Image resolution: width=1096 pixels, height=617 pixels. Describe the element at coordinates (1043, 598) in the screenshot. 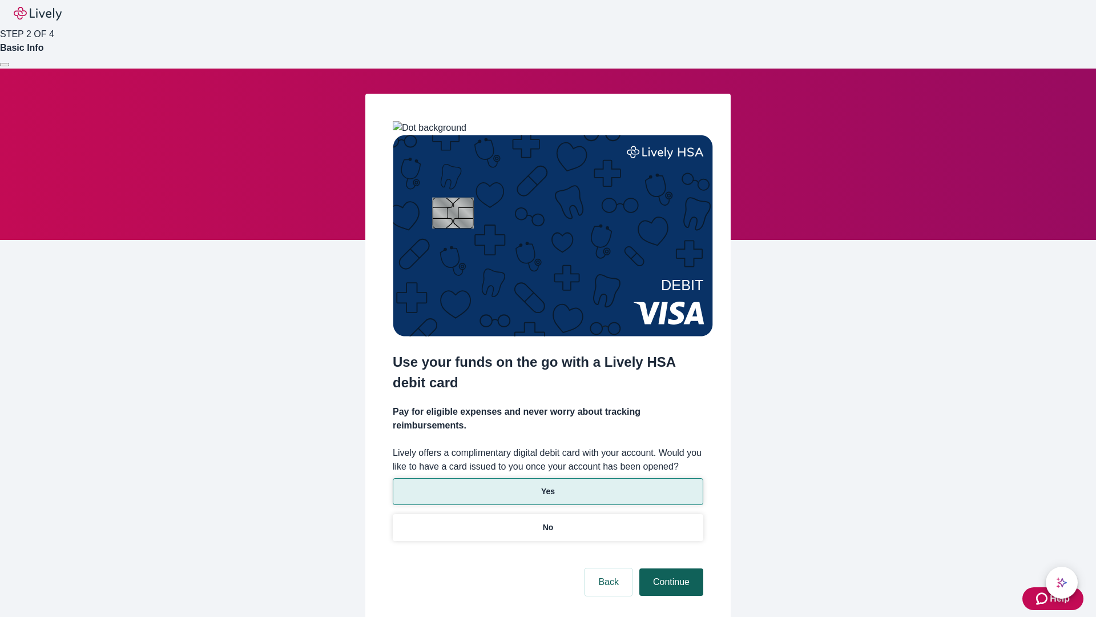

I see `svg: Zendesk support icon` at that location.